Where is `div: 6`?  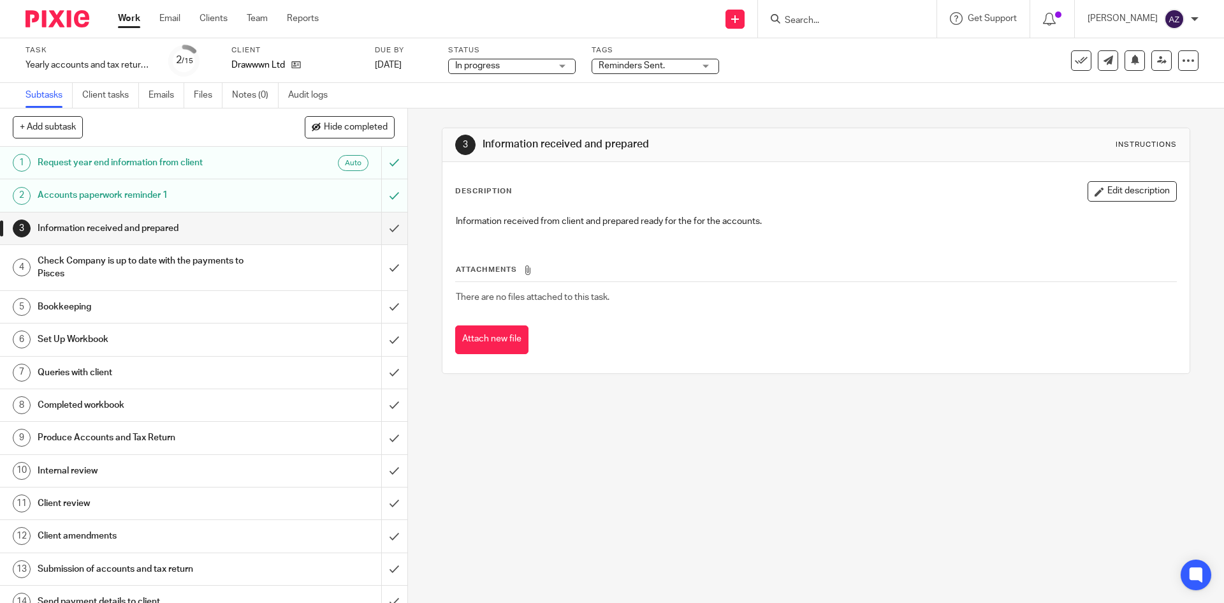 div: 6 is located at coordinates (22, 339).